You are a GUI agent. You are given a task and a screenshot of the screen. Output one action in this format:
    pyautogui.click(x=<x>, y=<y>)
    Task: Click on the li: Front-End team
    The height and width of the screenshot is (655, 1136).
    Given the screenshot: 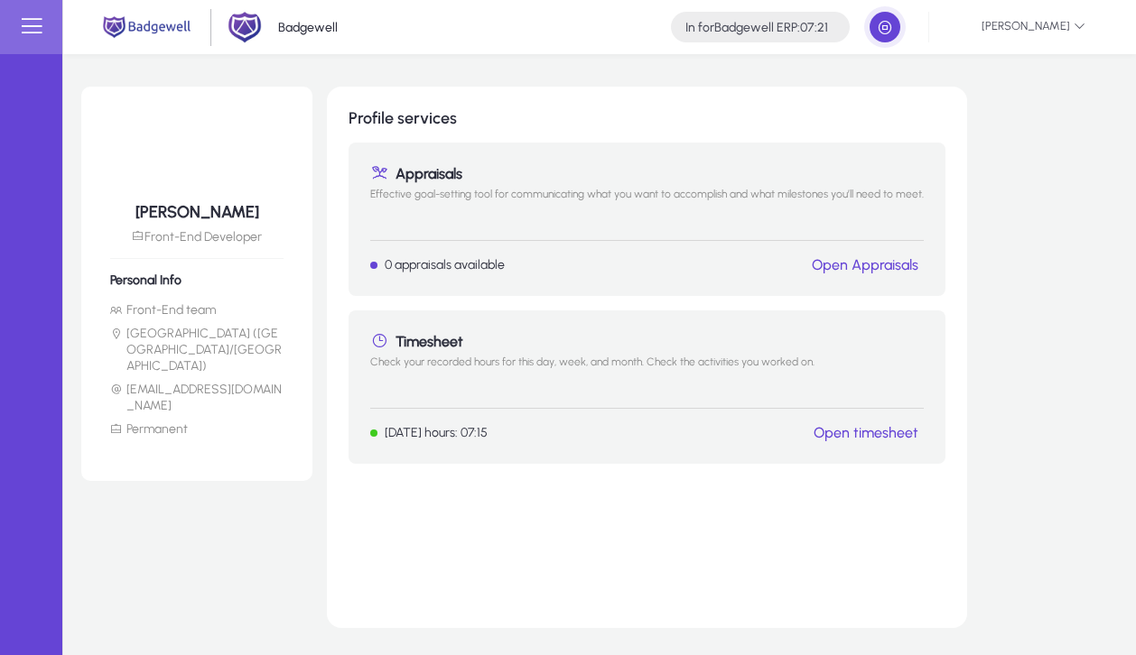 What is the action you would take?
    pyautogui.click(x=197, y=311)
    